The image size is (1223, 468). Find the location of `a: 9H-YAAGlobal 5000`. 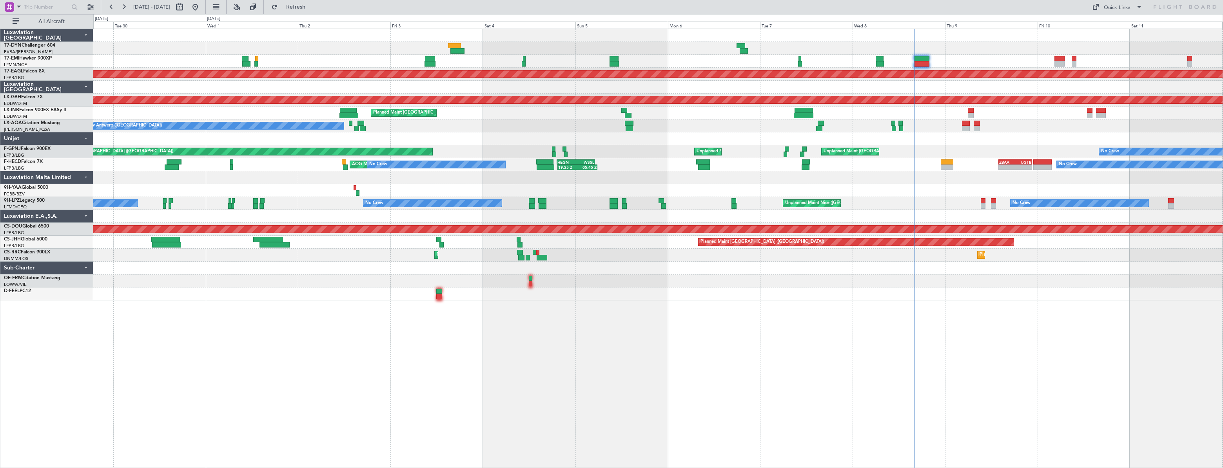

a: 9H-YAAGlobal 5000 is located at coordinates (26, 188).